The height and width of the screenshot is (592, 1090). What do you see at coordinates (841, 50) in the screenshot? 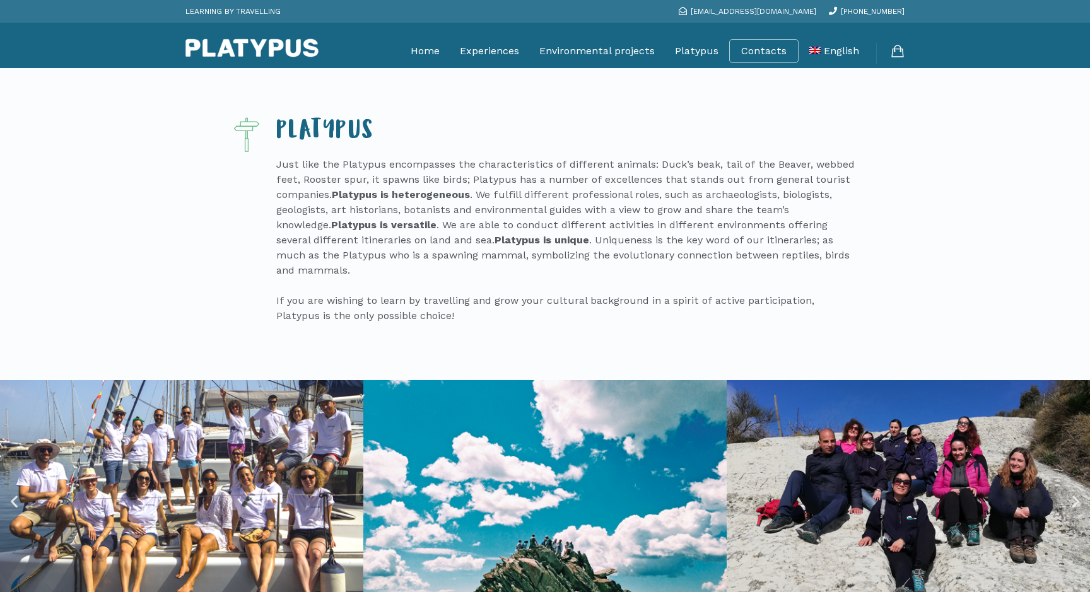
I see `span: English` at bounding box center [841, 50].